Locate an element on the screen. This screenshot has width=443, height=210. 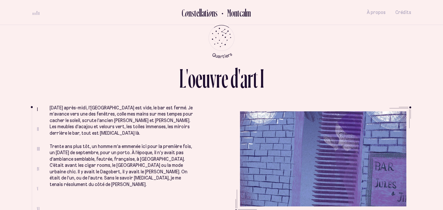
button: Crédits is located at coordinates (403, 12).